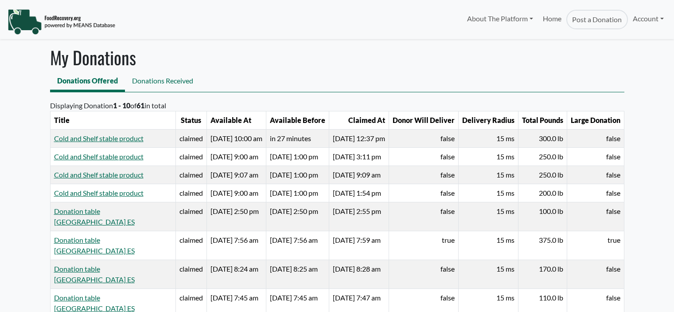 This screenshot has height=312, width=674. Describe the element at coordinates (236, 120) in the screenshot. I see `th: Available At` at that location.